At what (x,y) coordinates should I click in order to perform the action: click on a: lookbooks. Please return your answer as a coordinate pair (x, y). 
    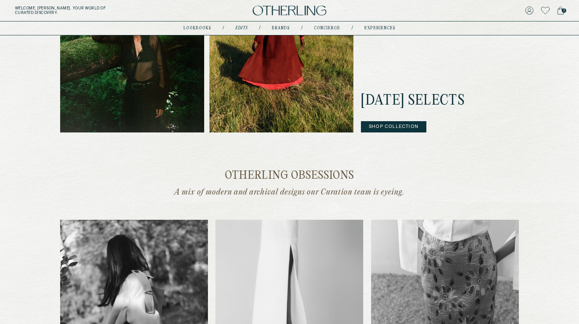
    Looking at the image, I should click on (197, 28).